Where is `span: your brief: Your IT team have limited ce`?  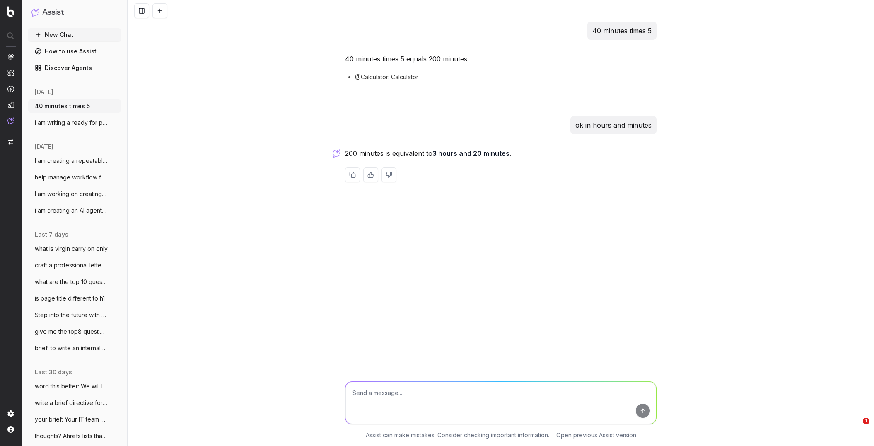
span: your brief: Your IT team have limited ce is located at coordinates (71, 419).